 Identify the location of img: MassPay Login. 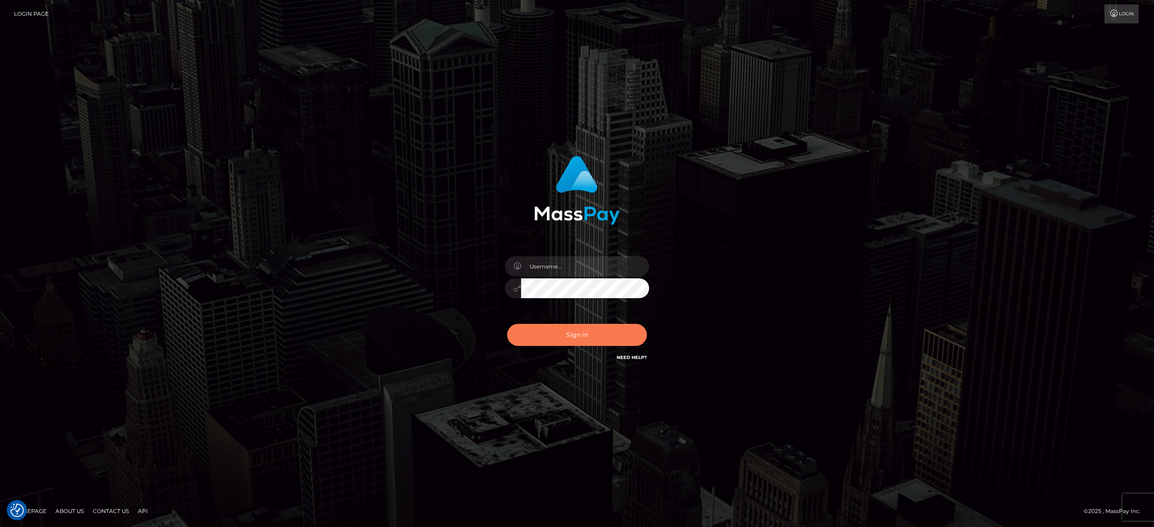
(577, 190).